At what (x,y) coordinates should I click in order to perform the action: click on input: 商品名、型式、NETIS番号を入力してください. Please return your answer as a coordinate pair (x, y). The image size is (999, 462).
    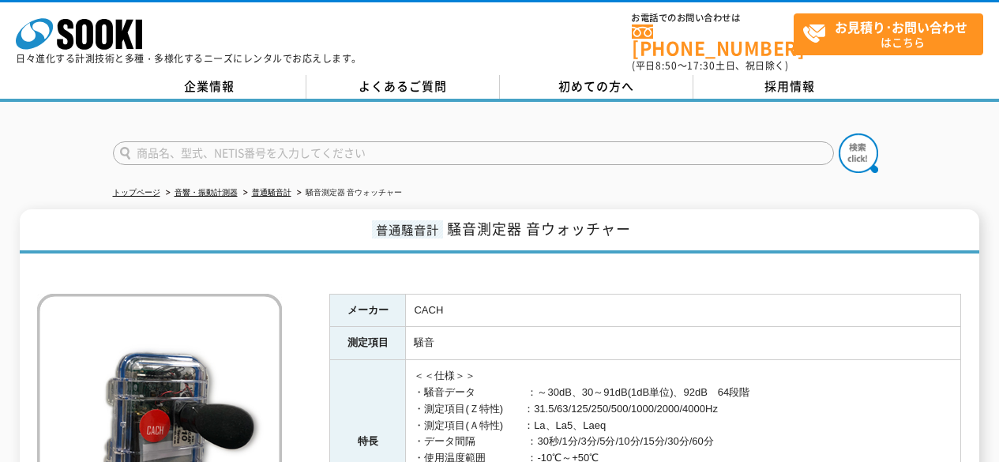
    Looking at the image, I should click on (473, 153).